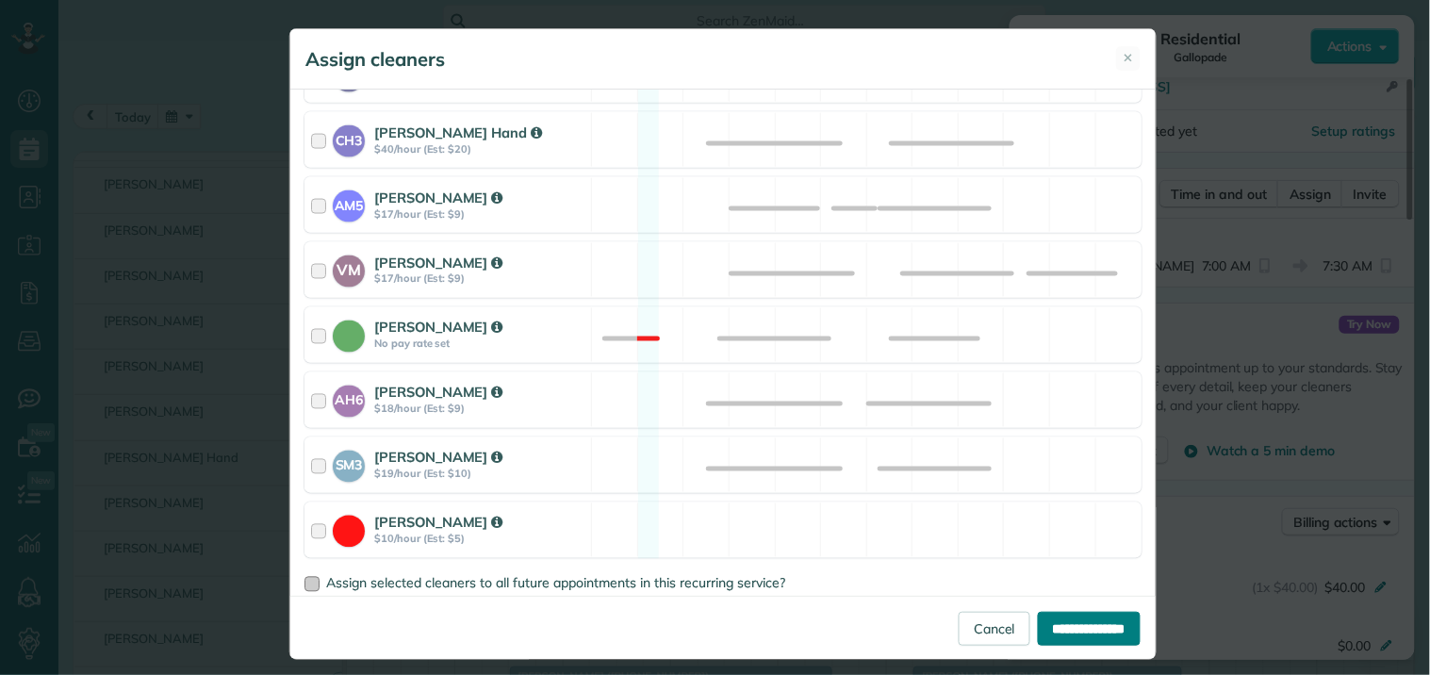  Describe the element at coordinates (375, 59) in the screenshot. I see `h5: Assign cleaners` at that location.